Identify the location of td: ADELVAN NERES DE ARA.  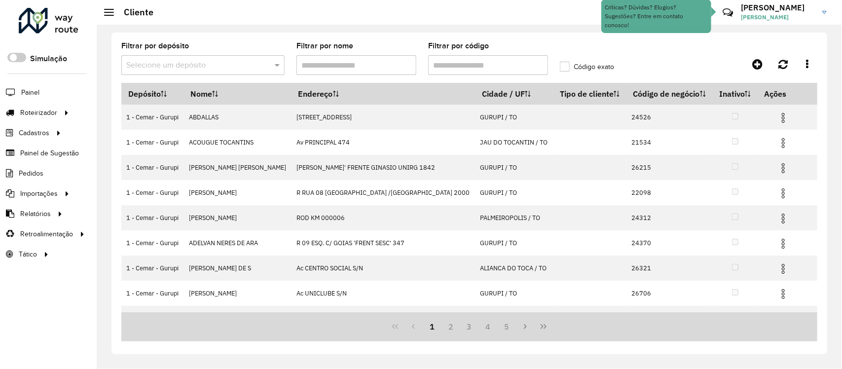
(238, 243).